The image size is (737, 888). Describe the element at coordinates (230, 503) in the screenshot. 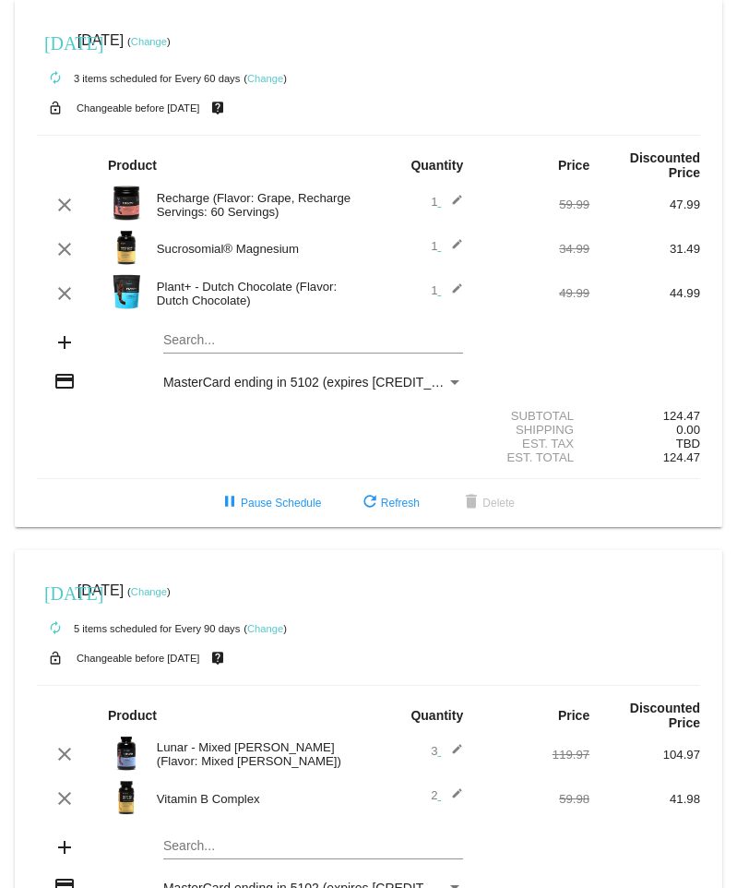

I see `mat-icon: pause` at that location.